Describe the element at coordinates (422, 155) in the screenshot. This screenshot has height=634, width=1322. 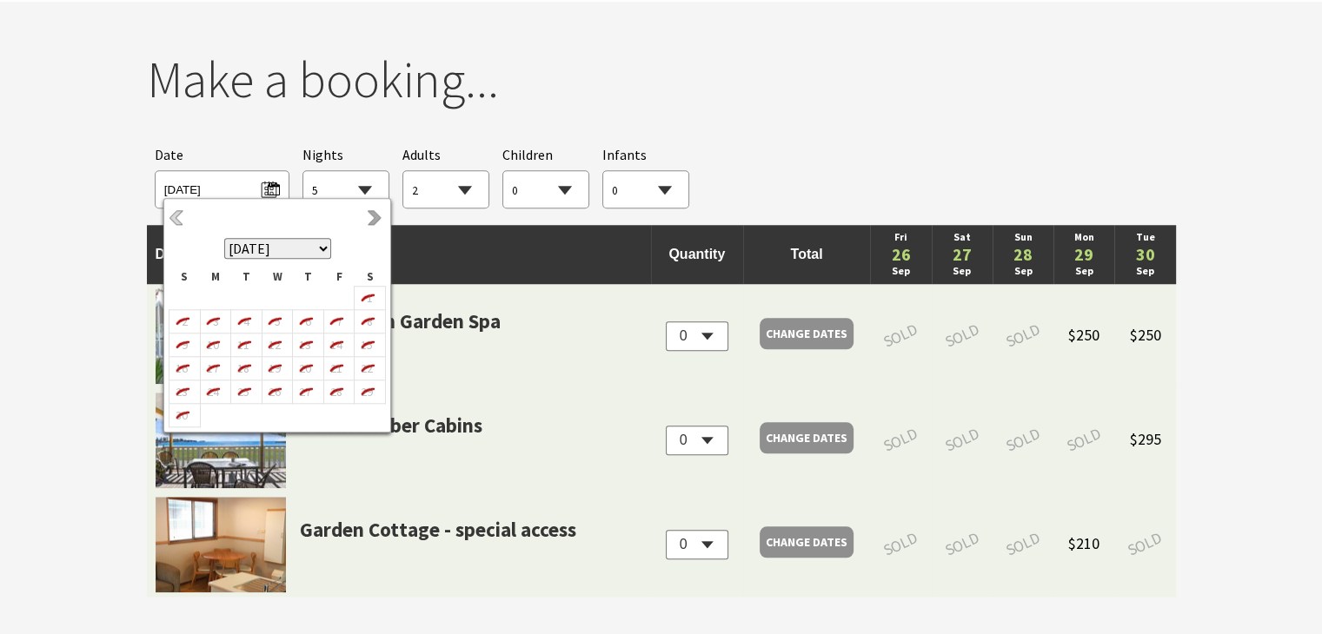
I see `span: Adults` at that location.